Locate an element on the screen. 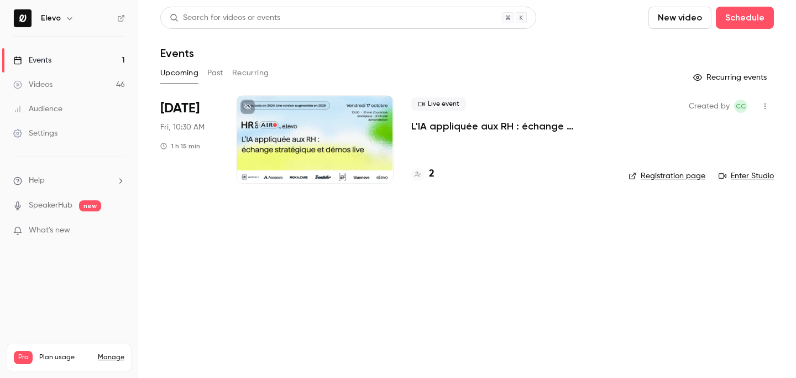 Image resolution: width=796 pixels, height=378 pixels. p: L'IA appliquée aux RH : échange stratégique et démos live. is located at coordinates (511, 126).